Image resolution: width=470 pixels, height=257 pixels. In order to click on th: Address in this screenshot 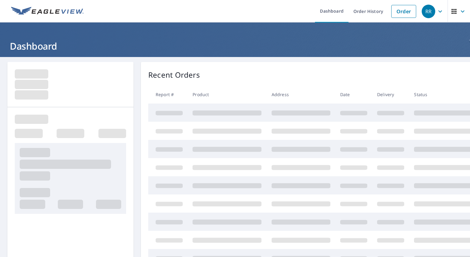, I will do `click(301, 94)`.